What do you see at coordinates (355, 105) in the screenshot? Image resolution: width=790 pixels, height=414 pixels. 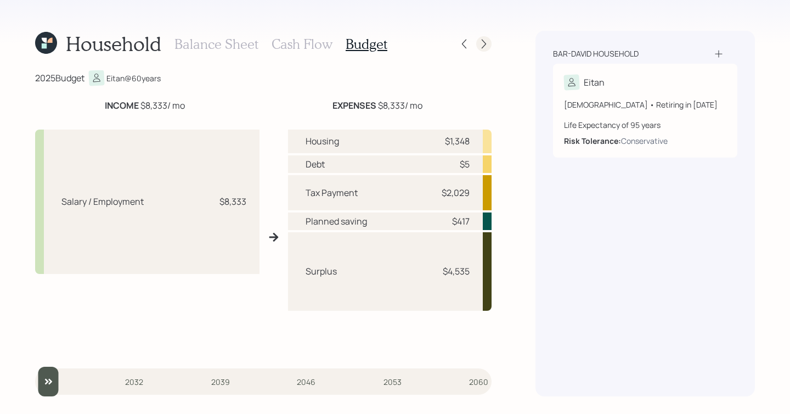 I see `b: EXPENSES` at bounding box center [355, 105].